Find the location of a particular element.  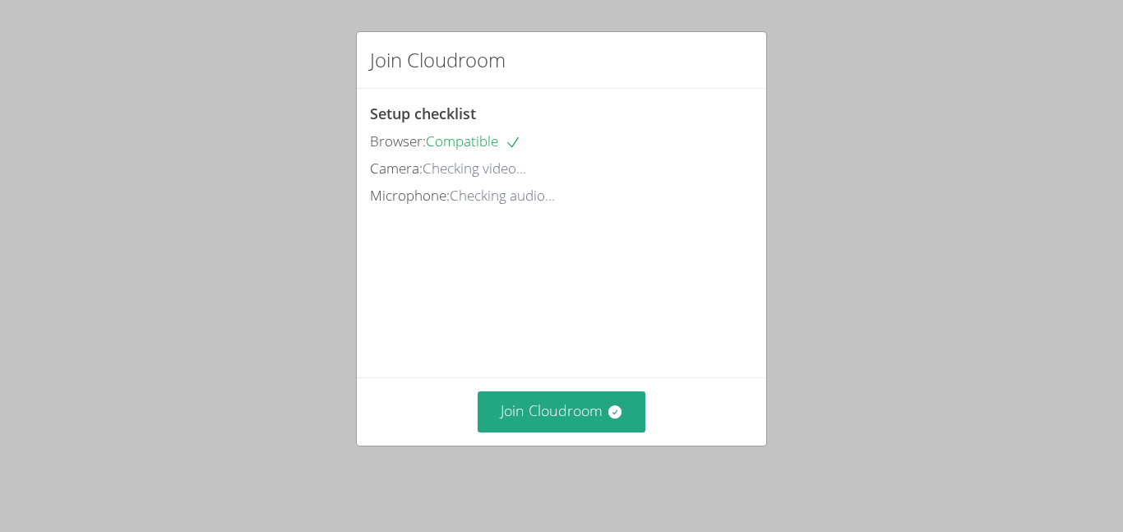

h2: Join Cloudroom is located at coordinates (438, 60).